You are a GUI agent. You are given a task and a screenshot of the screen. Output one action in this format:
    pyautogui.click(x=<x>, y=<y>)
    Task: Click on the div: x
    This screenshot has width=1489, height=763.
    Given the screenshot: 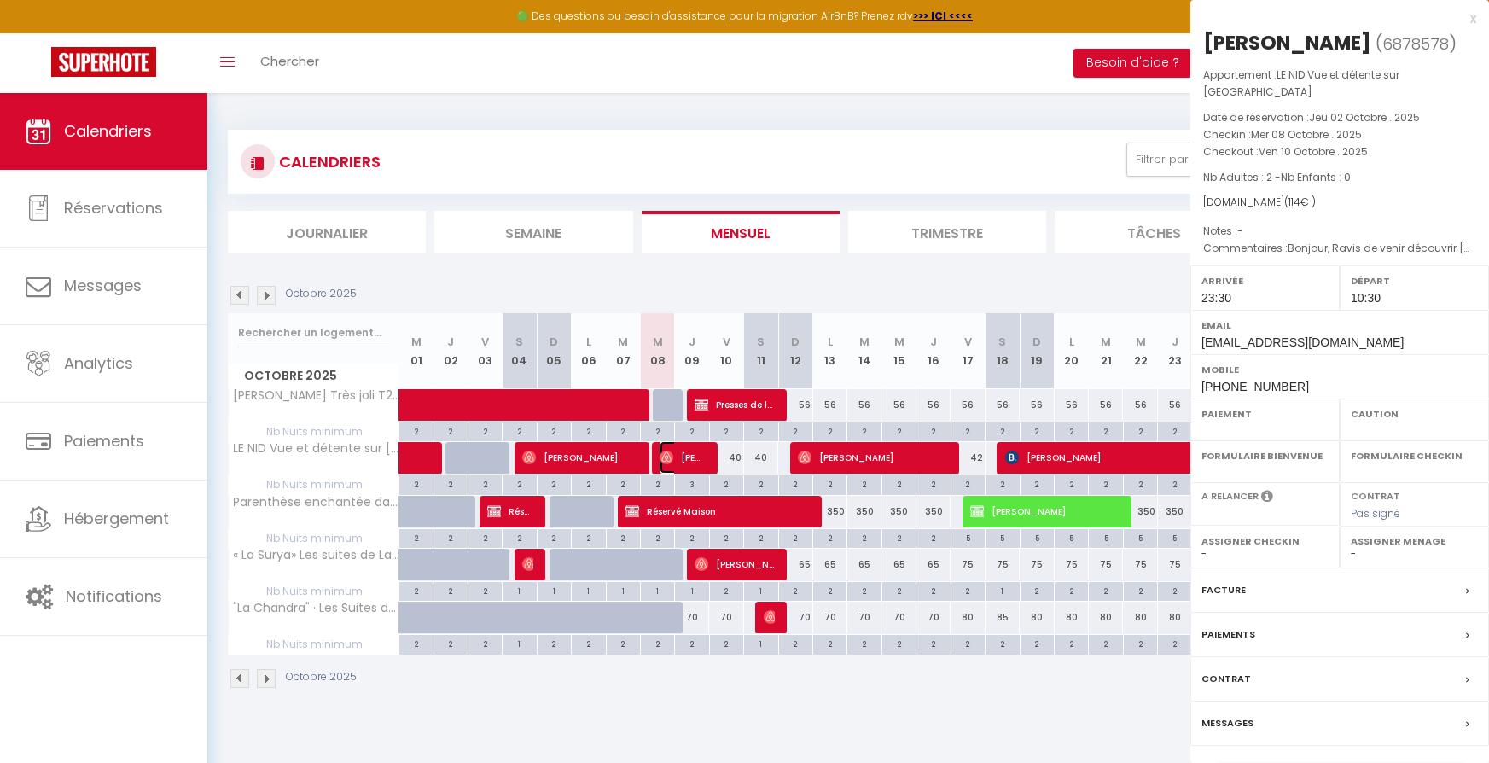 What is the action you would take?
    pyautogui.click(x=1333, y=19)
    